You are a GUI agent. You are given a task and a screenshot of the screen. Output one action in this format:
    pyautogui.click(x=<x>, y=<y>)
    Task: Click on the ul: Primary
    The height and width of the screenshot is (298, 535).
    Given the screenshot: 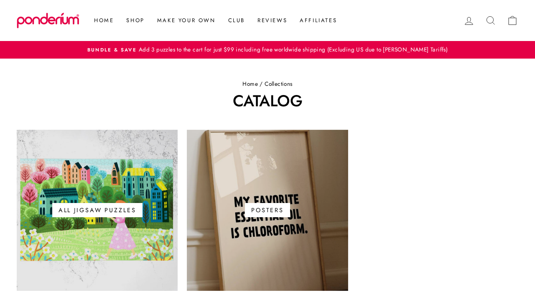 What is the action you would take?
    pyautogui.click(x=213, y=20)
    